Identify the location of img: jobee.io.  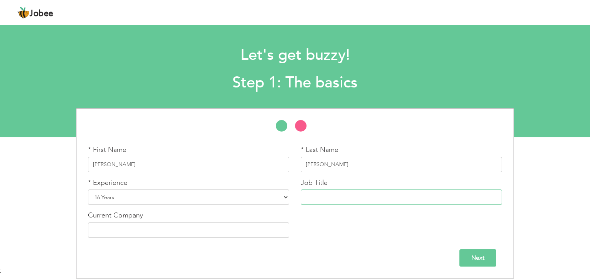
(23, 13).